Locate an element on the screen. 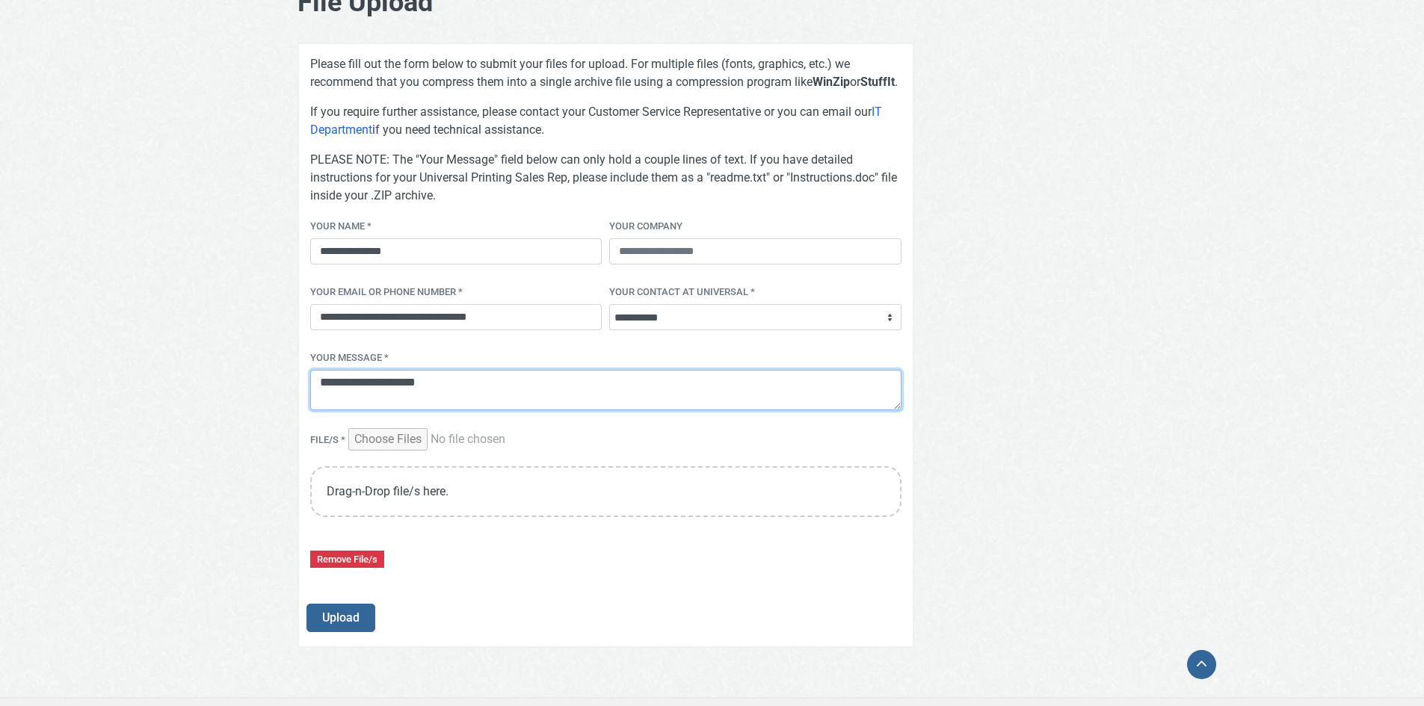 The image size is (1424, 706). strong: WinZip is located at coordinates (831, 81).